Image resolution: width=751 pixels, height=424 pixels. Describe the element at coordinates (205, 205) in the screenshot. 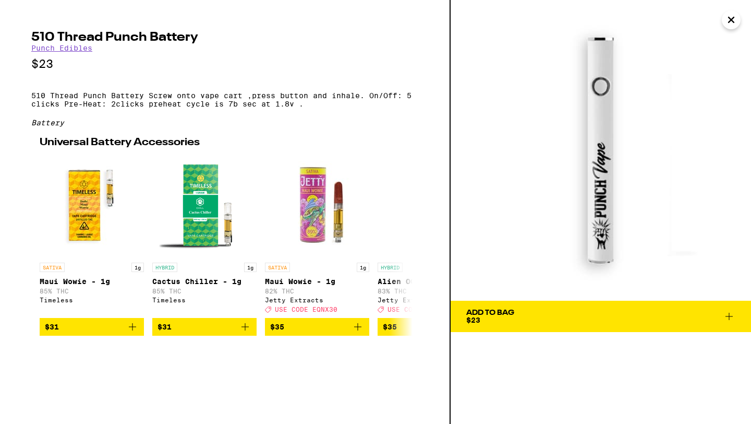

I see `img: Timeless - Cactus Chiller - 1g` at that location.